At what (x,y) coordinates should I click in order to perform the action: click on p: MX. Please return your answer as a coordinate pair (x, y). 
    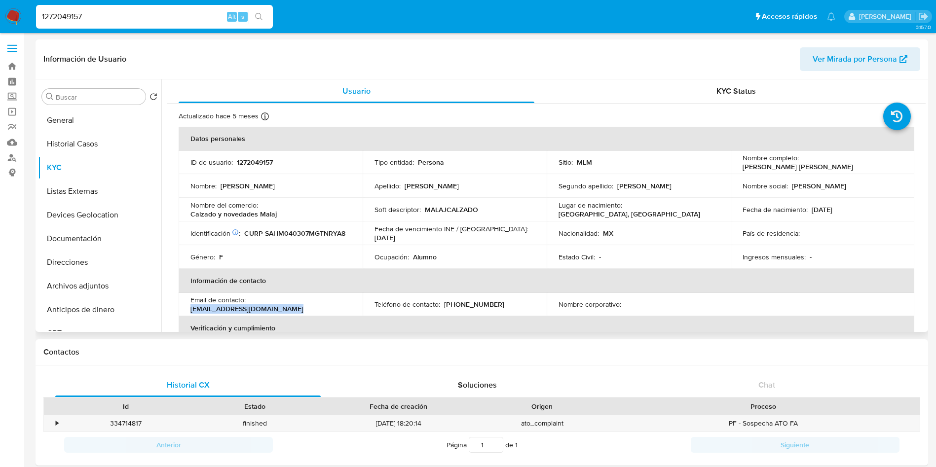
    Looking at the image, I should click on (608, 233).